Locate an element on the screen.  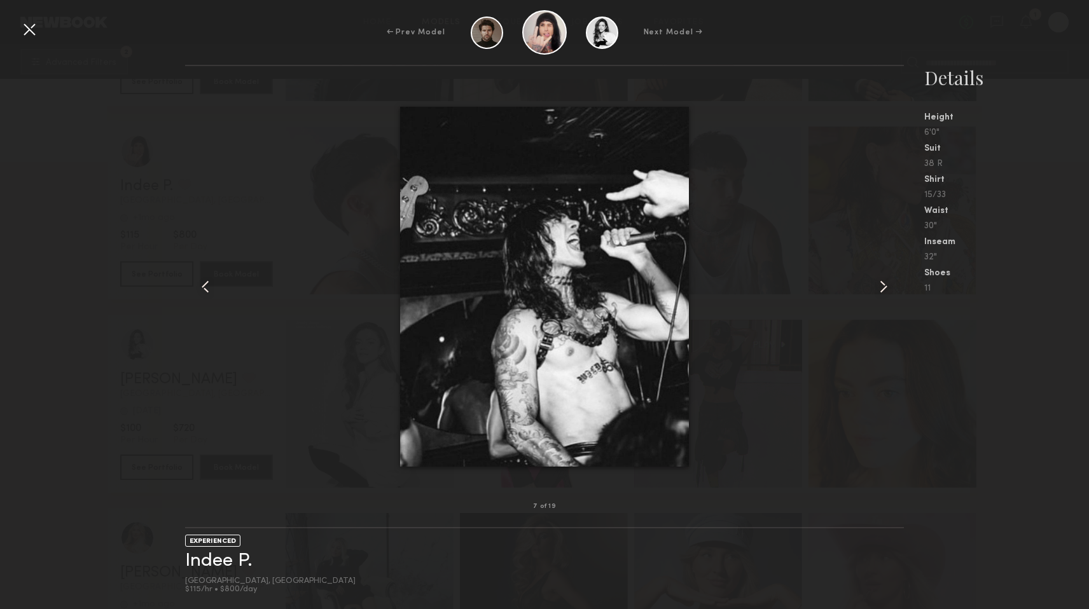
div: EXPERIENCED is located at coordinates (212, 541).